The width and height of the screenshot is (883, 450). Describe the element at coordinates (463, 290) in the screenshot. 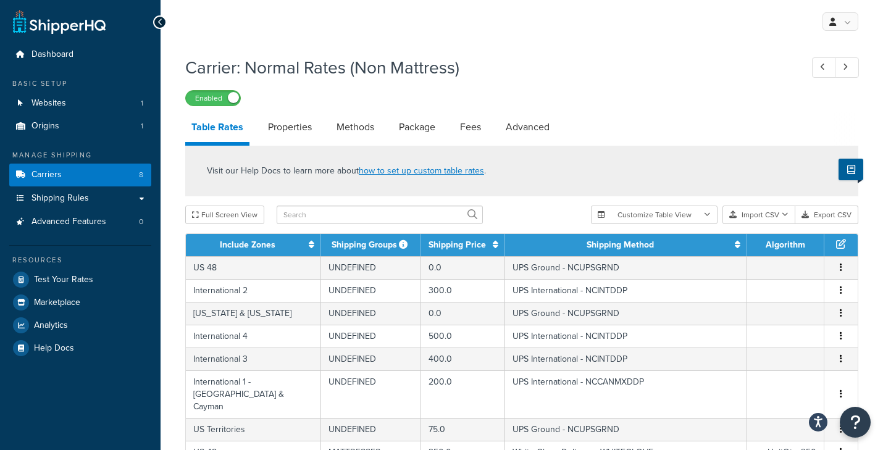

I see `td: 300.0` at that location.